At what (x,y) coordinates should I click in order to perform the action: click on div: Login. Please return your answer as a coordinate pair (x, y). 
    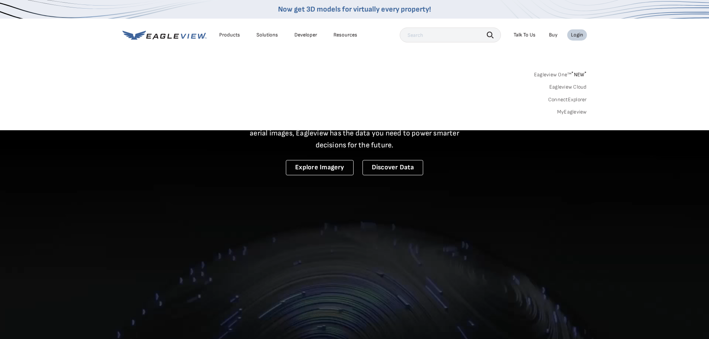
    Looking at the image, I should click on (577, 35).